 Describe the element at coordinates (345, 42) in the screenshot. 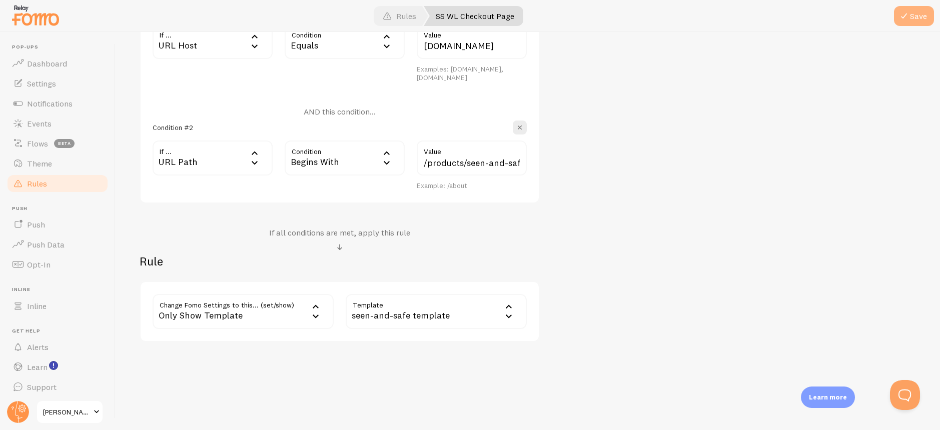

I see `div: Equals` at that location.